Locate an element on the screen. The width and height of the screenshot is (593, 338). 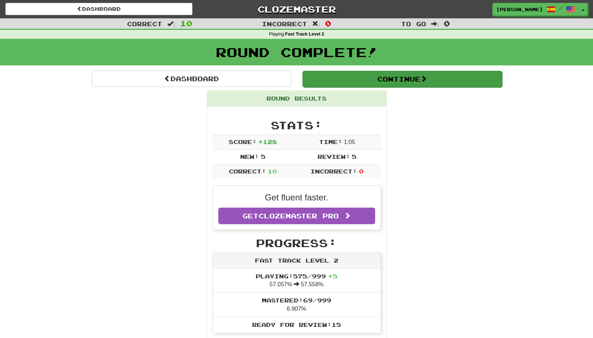
button: Continue is located at coordinates (402, 79).